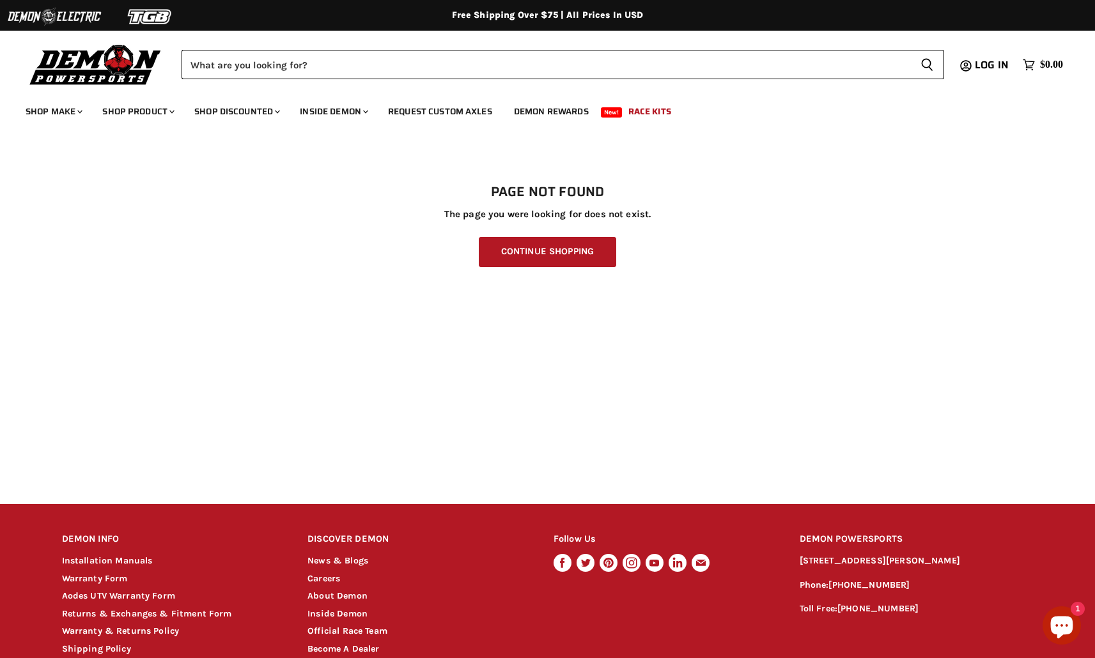 The image size is (1095, 658). What do you see at coordinates (173, 539) in the screenshot?
I see `h2: DEMON INFO` at bounding box center [173, 539].